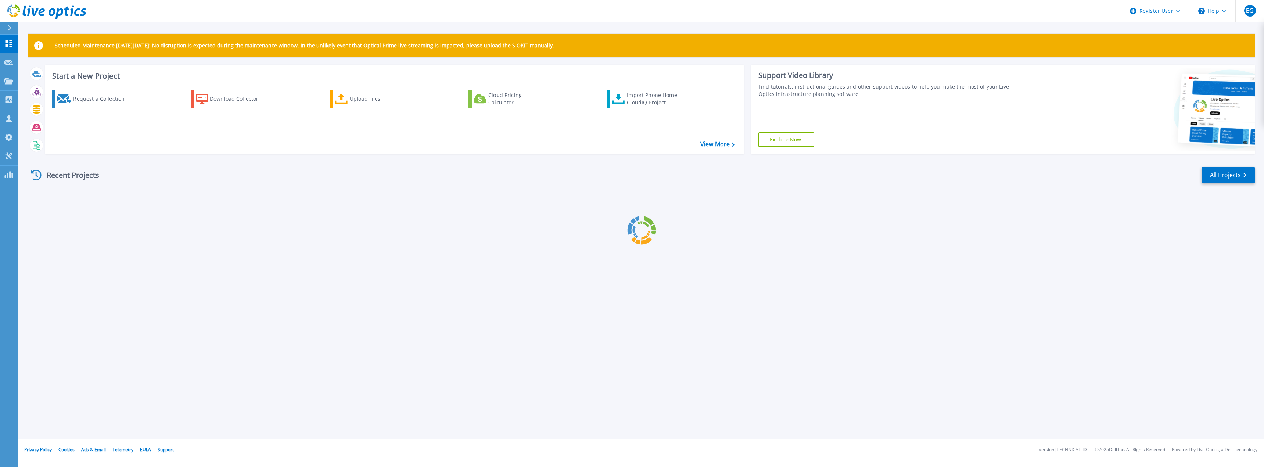  Describe the element at coordinates (393, 76) in the screenshot. I see `h3: Start a New Project` at that location.